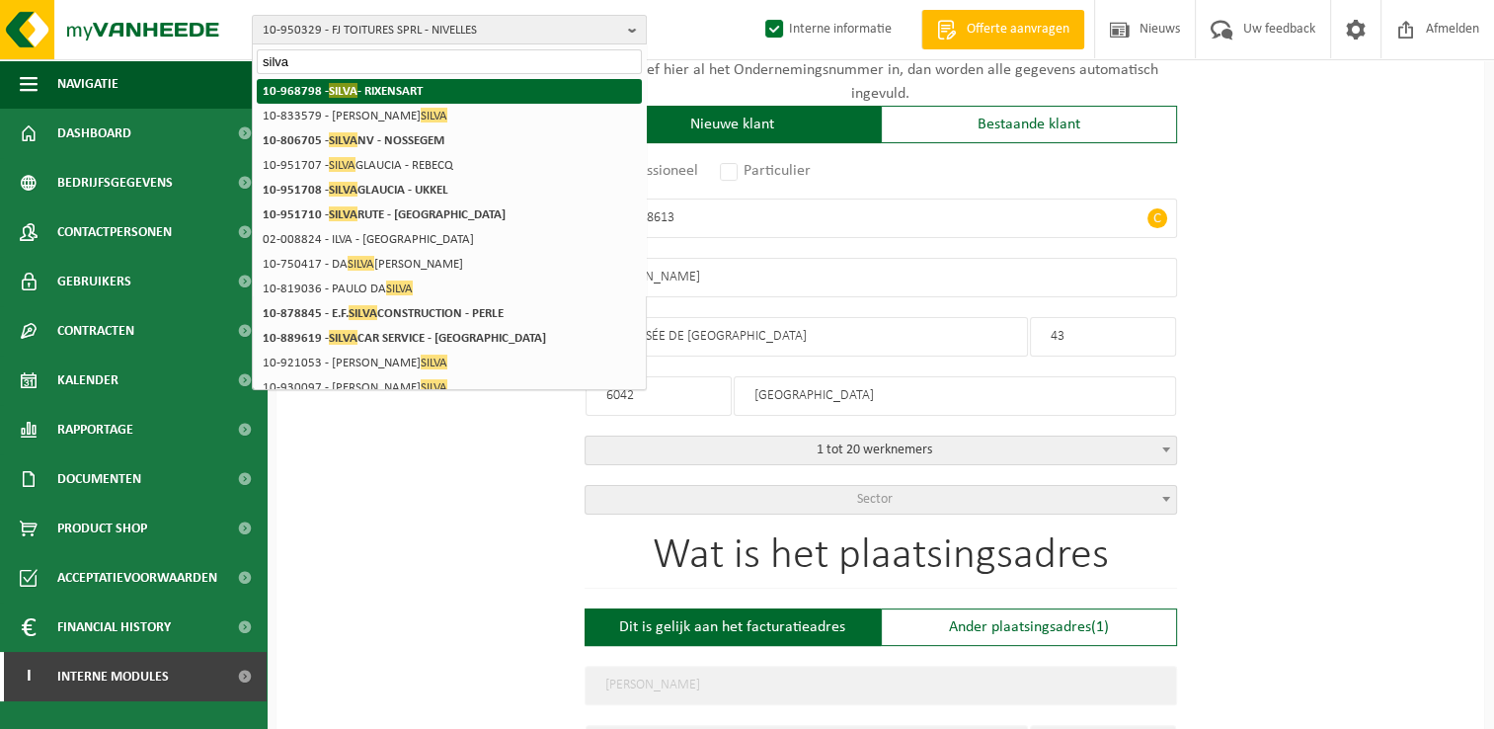  Describe the element at coordinates (644, 171) in the screenshot. I see `label: Professioneel` at that location.